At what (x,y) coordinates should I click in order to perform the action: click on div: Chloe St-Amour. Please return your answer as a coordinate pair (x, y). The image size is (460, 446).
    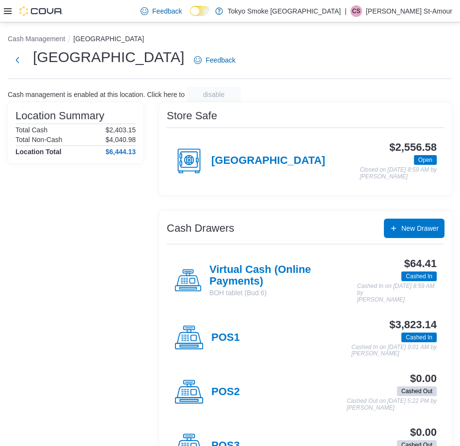
    Looking at the image, I should click on (356, 11).